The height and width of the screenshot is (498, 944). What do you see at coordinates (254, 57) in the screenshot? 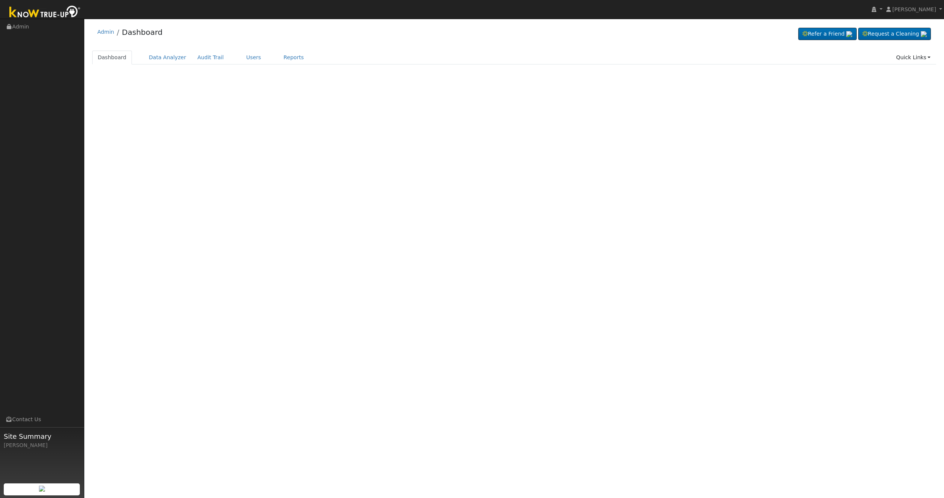
I see `a: Users` at bounding box center [254, 57].